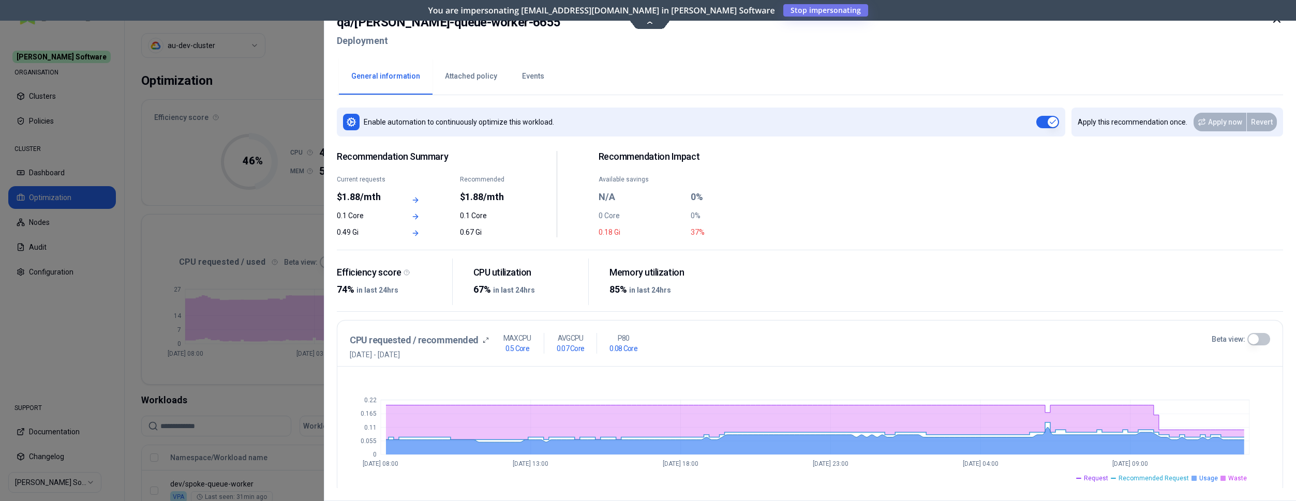 Image resolution: width=1296 pixels, height=501 pixels. What do you see at coordinates (687, 157) in the screenshot?
I see `h2: Recommendation Impact` at bounding box center [687, 157].